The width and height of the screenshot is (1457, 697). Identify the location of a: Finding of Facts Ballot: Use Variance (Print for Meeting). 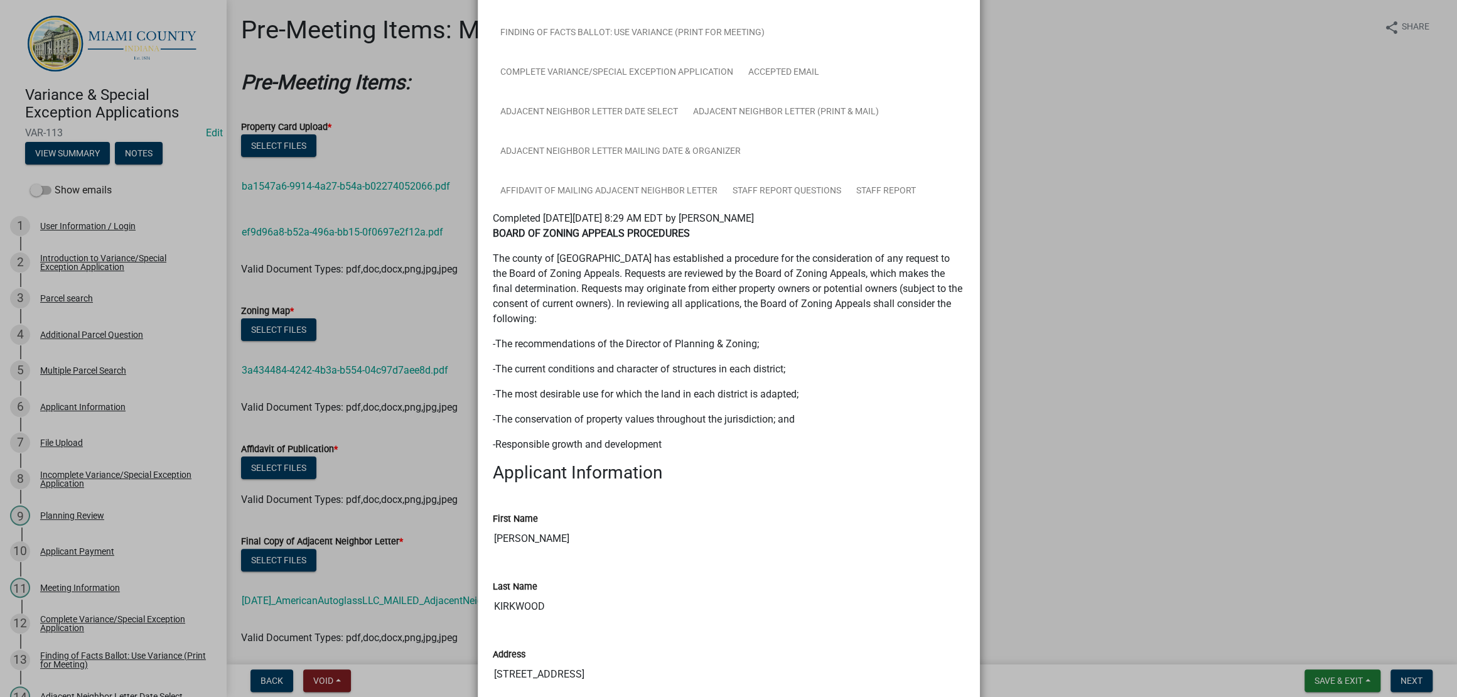
(632, 33).